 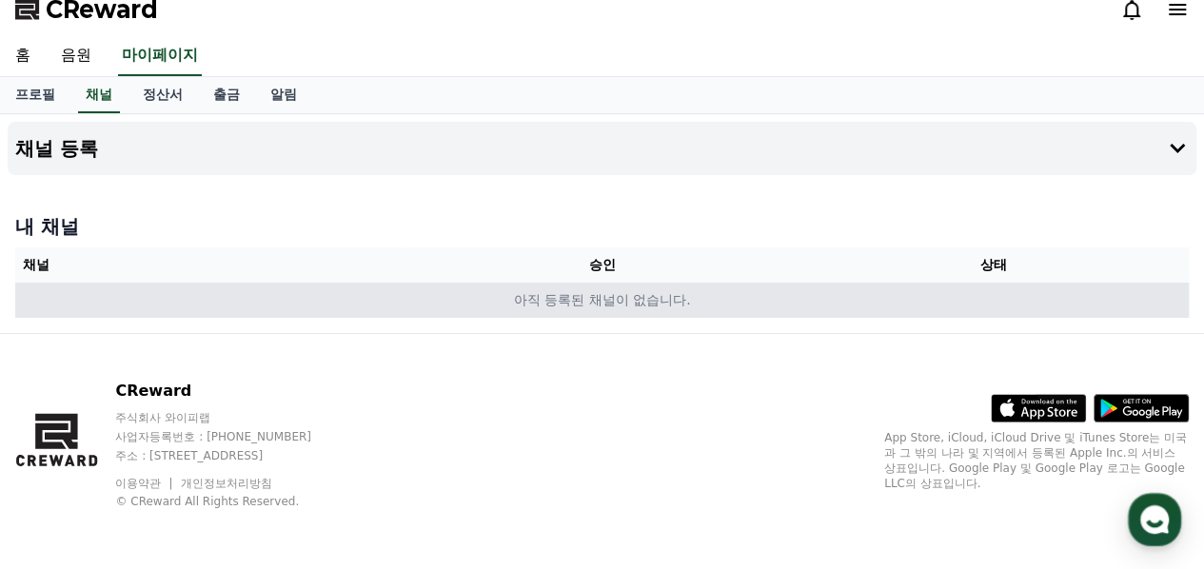 I want to click on p: CReward, so click(x=231, y=391).